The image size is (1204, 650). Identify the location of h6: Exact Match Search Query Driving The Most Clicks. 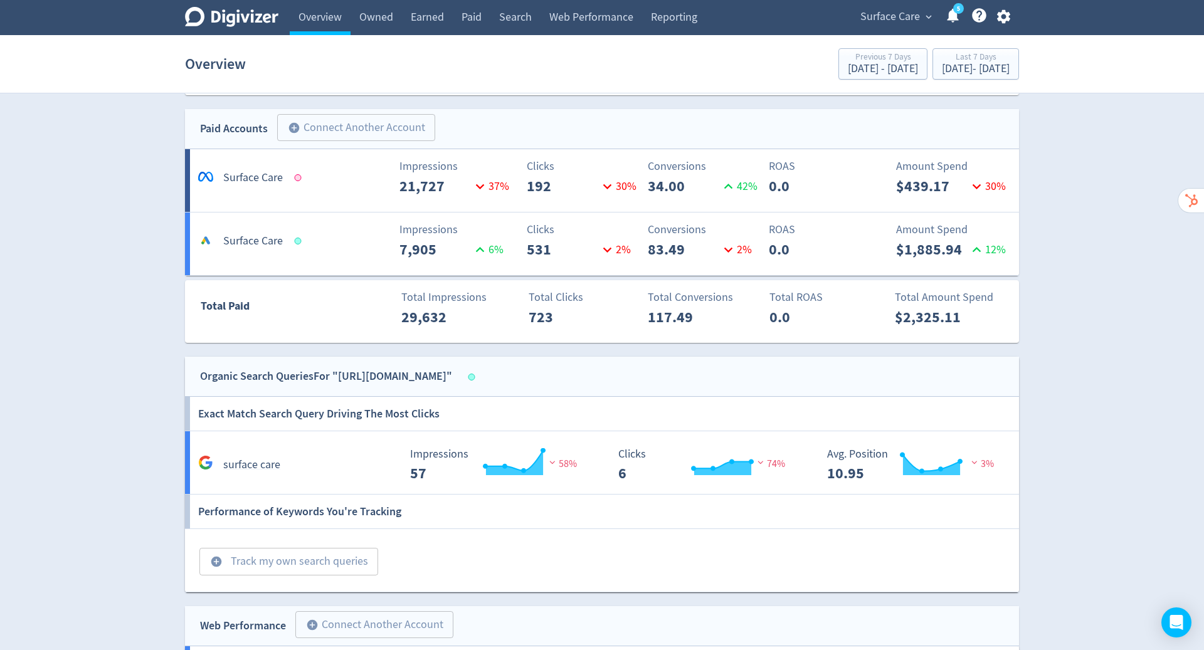
(319, 414).